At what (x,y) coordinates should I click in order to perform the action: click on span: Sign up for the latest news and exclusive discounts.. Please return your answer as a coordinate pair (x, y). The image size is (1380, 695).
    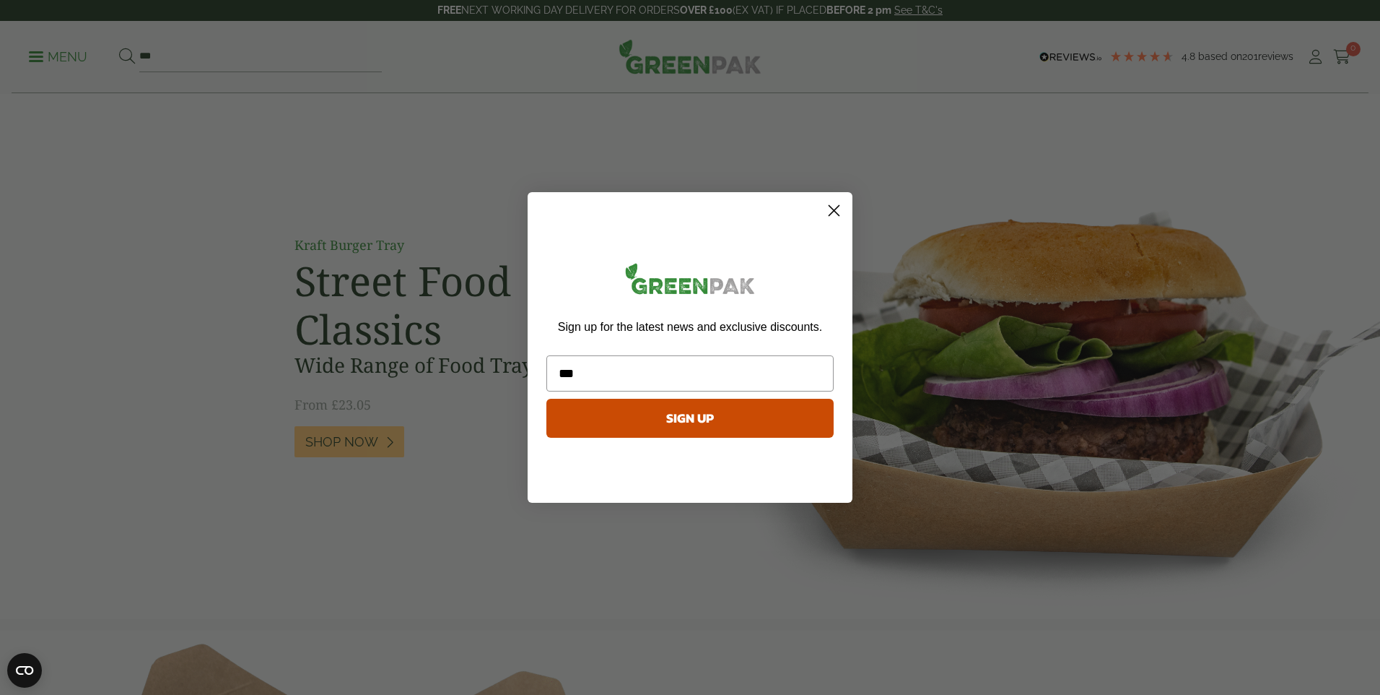
    Looking at the image, I should click on (690, 326).